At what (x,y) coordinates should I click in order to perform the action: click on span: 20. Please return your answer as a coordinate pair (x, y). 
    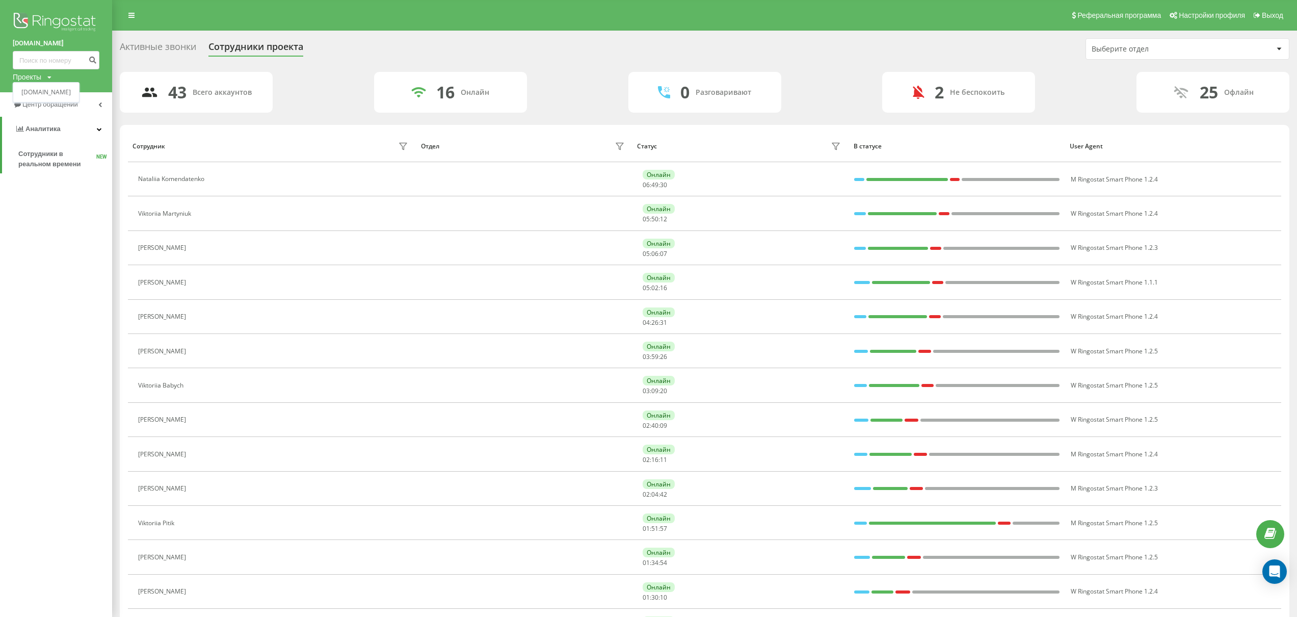
    Looking at the image, I should click on (663, 390).